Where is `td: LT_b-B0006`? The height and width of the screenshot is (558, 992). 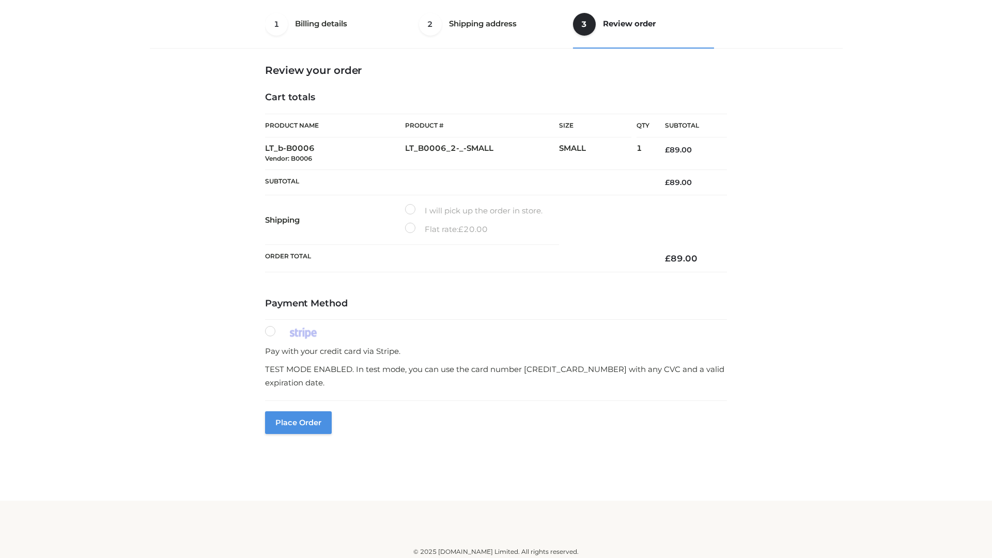 td: LT_b-B0006 is located at coordinates (335, 154).